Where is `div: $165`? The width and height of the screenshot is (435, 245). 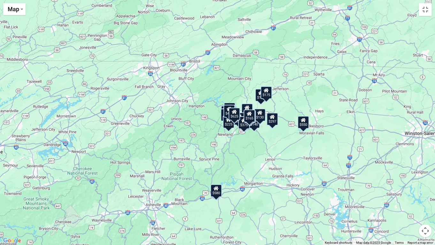 div: $165 is located at coordinates (250, 116).